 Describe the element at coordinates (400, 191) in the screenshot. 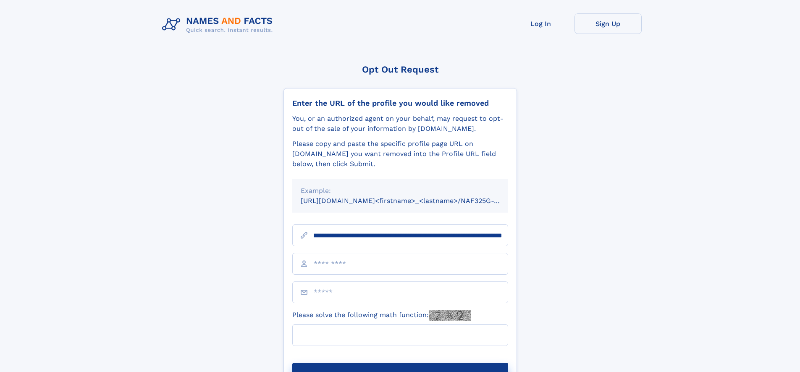

I see `div: Example:` at that location.